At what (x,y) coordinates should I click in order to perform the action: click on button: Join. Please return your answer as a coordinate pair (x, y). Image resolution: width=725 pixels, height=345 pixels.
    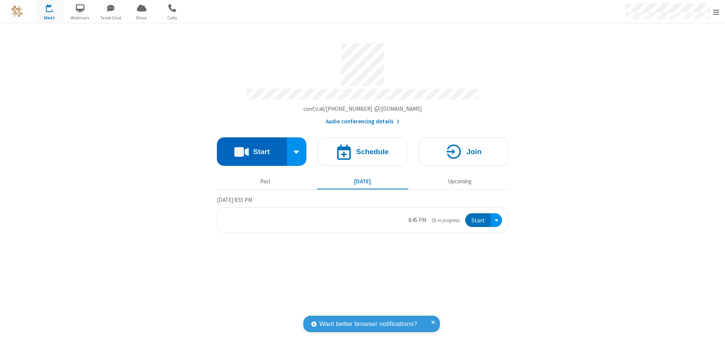
    Looking at the image, I should click on (463, 151).